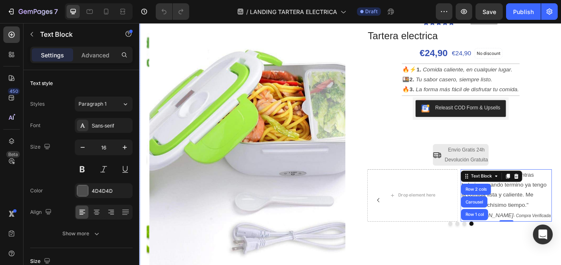 This screenshot has width=561, height=265. What do you see at coordinates (543, 235) in the screenshot?
I see `div: Open Intercom Messenger` at bounding box center [543, 235].